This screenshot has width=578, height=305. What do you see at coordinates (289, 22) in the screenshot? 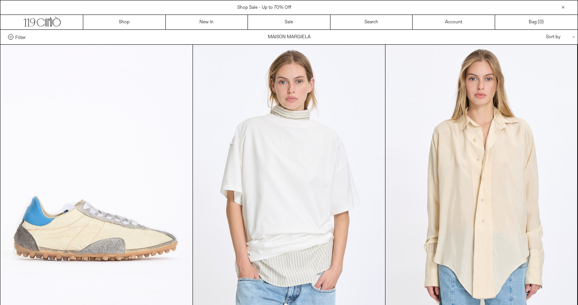
I see `a: Sale` at bounding box center [289, 22].